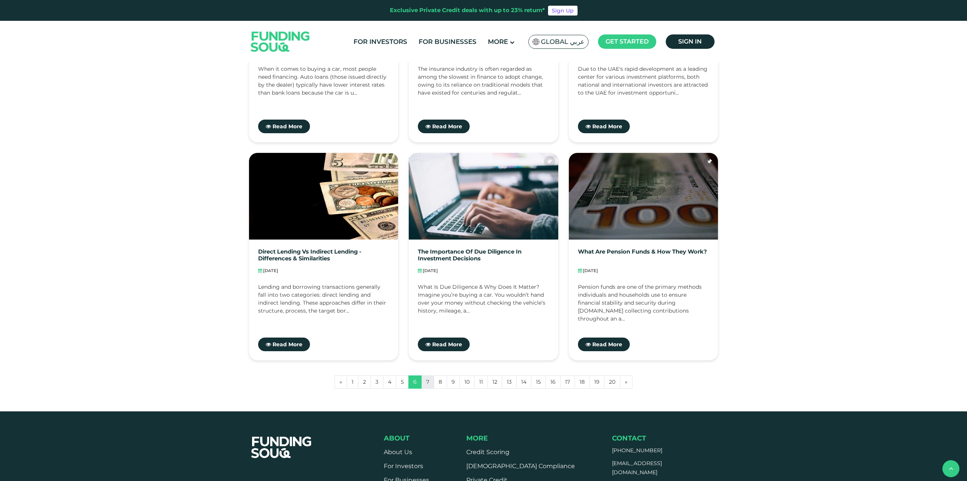 The image size is (967, 481). I want to click on a: 17, so click(567, 382).